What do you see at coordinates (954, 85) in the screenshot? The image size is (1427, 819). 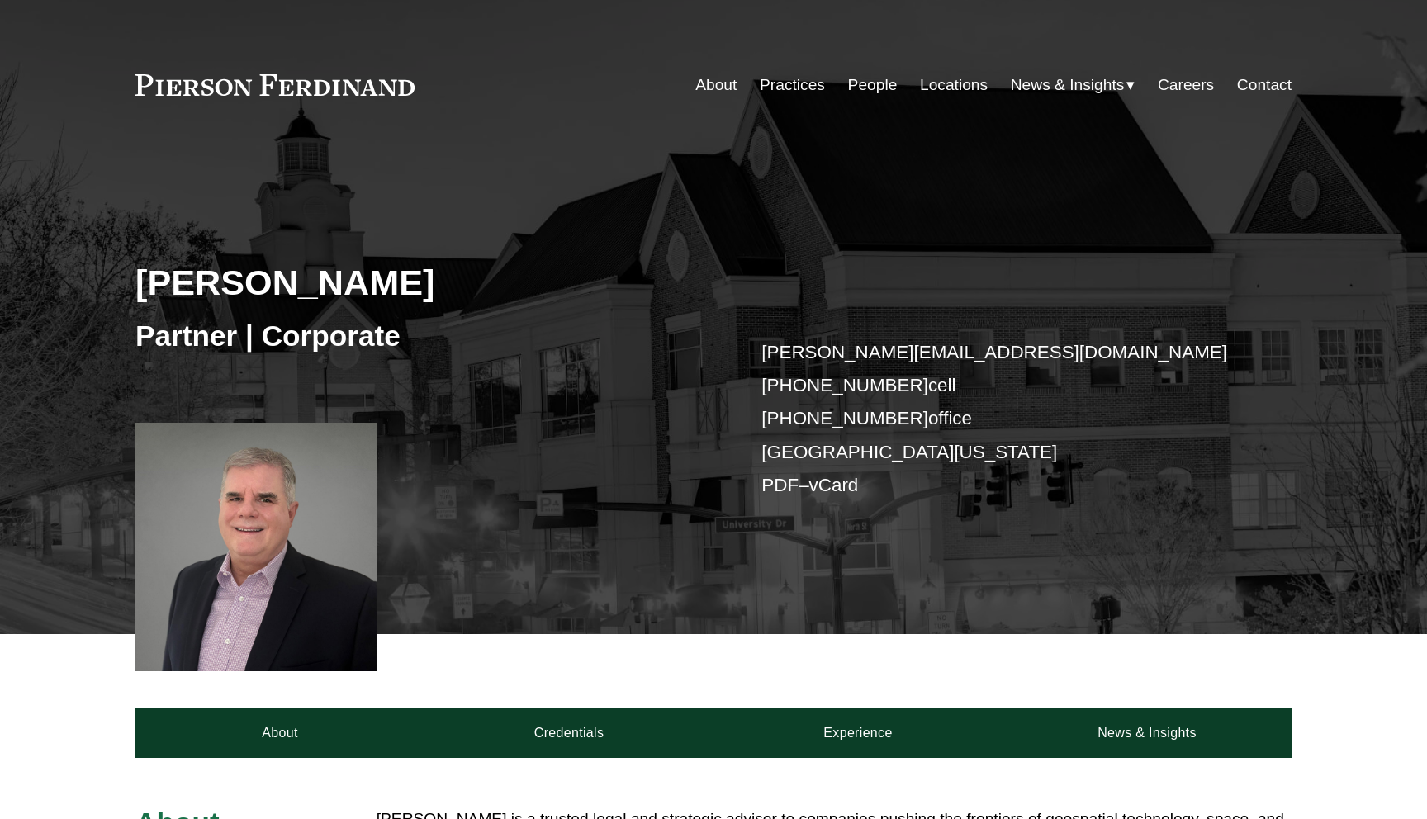 I see `a: Locations` at bounding box center [954, 85].